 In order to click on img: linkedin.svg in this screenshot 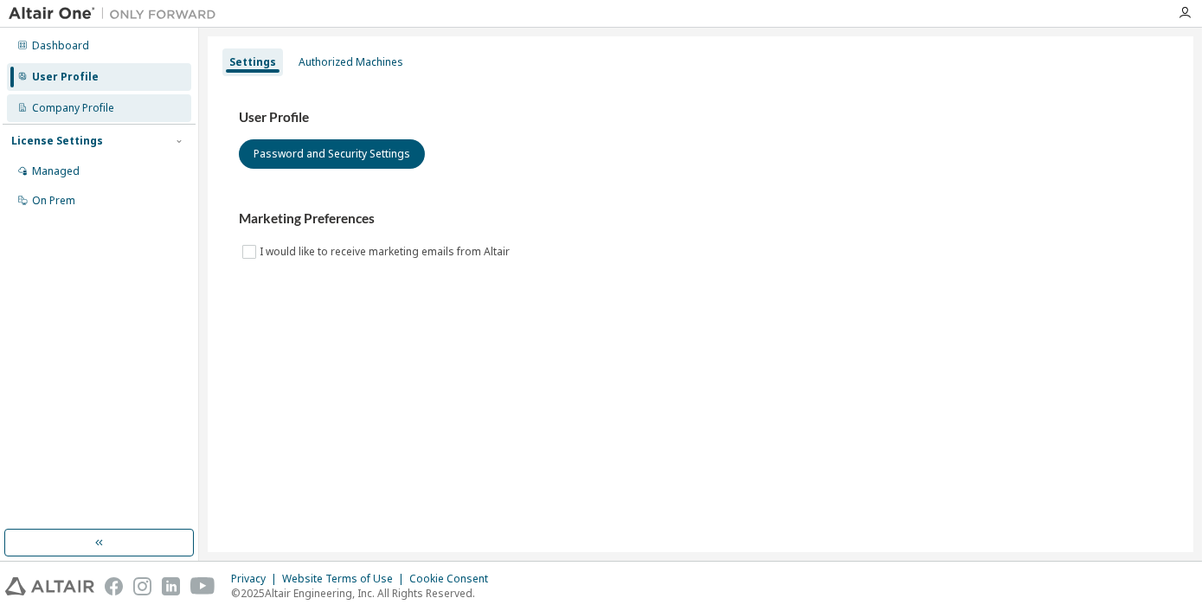, I will do `click(171, 586)`.